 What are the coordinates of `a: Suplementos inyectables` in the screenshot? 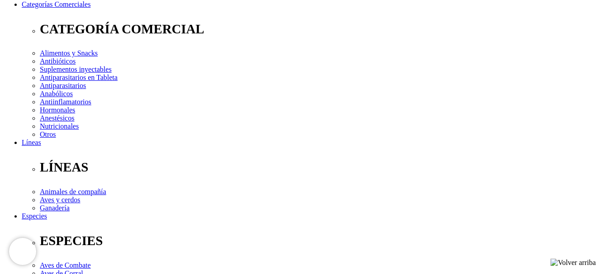 It's located at (75, 69).